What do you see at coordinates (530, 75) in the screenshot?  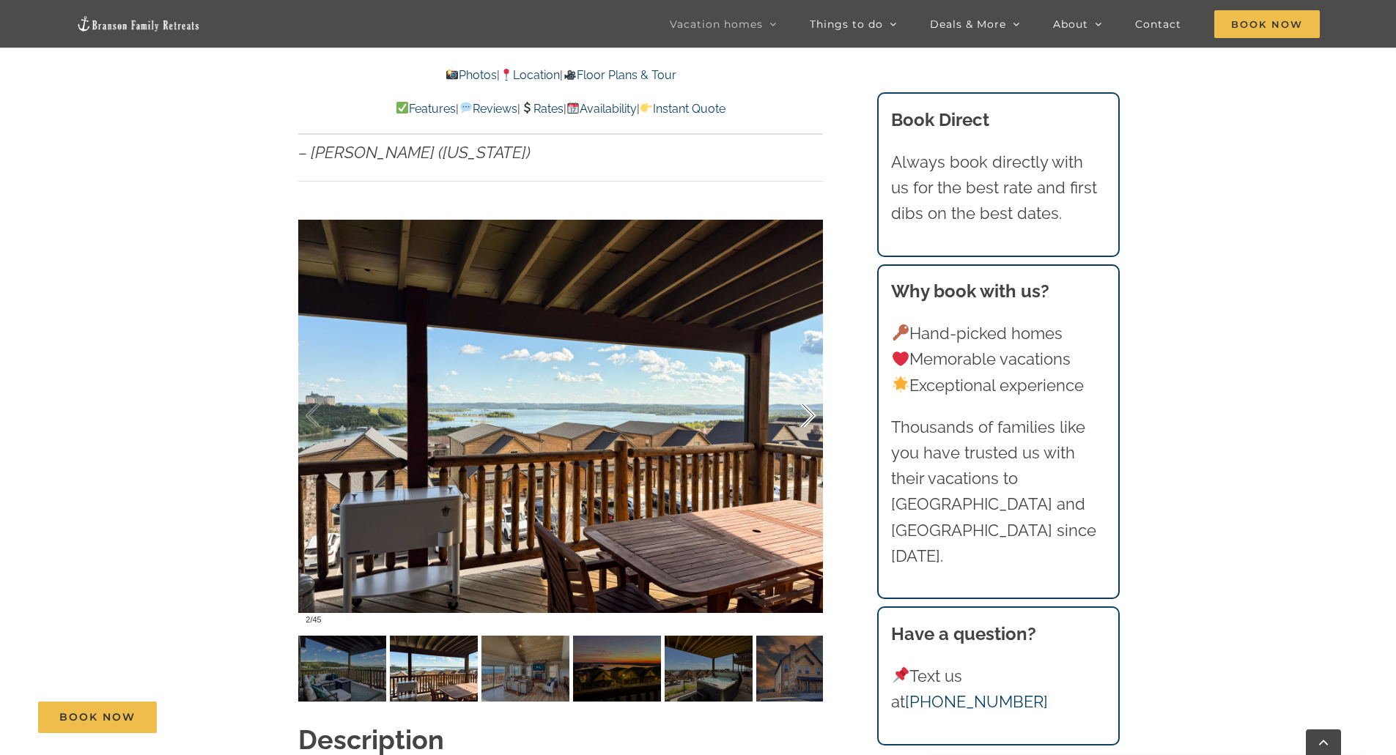 I see `a: Location` at bounding box center [530, 75].